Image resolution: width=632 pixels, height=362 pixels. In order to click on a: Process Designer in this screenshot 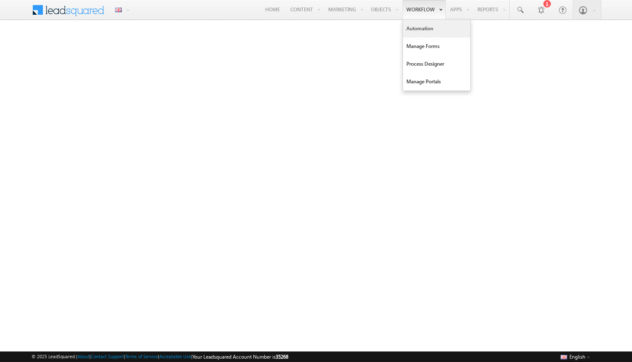, I will do `click(437, 64)`.